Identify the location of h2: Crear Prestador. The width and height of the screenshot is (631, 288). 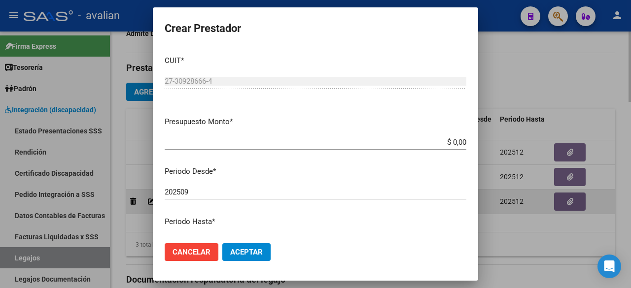
(316, 29).